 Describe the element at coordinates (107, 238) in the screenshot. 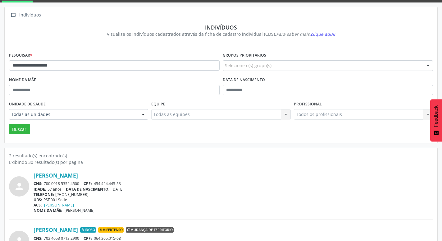

I see `span: 064.365.015-68` at that location.